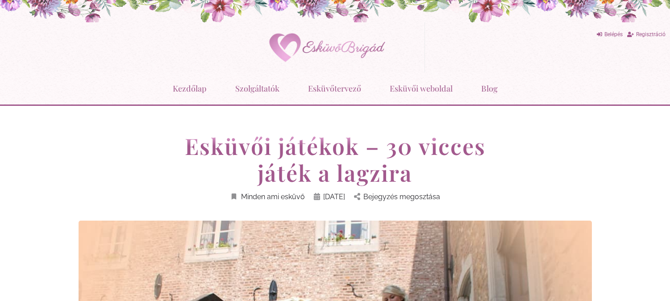 This screenshot has width=670, height=301. I want to click on a: Regisztráció, so click(646, 34).